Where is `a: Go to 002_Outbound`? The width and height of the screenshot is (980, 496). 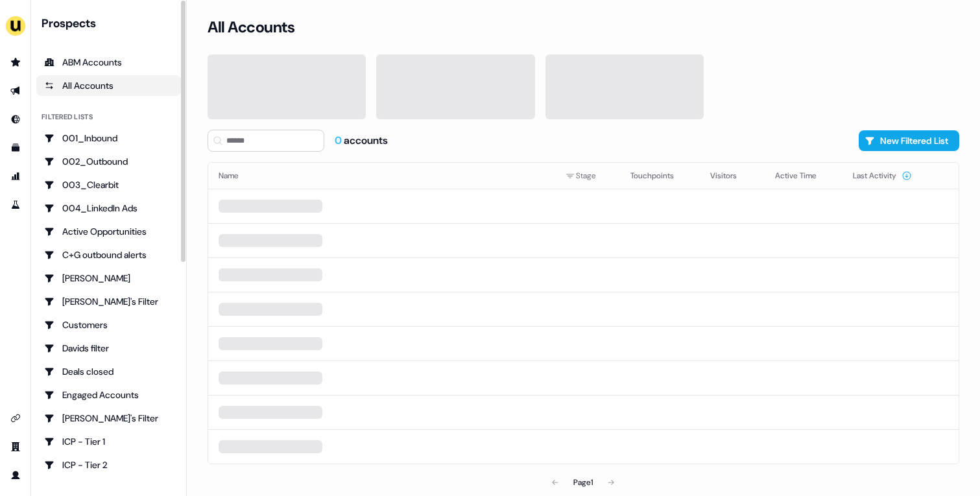 a: Go to 002_Outbound is located at coordinates (108, 161).